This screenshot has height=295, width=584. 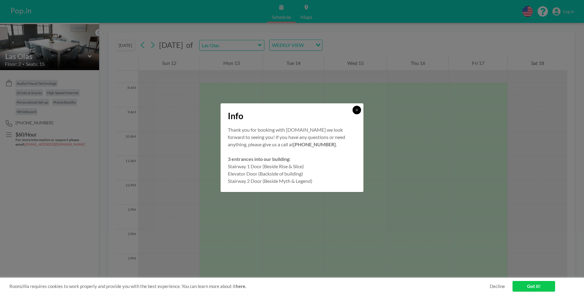 What do you see at coordinates (259, 159) in the screenshot?
I see `strong: 3 entrances into our building:` at bounding box center [259, 159].